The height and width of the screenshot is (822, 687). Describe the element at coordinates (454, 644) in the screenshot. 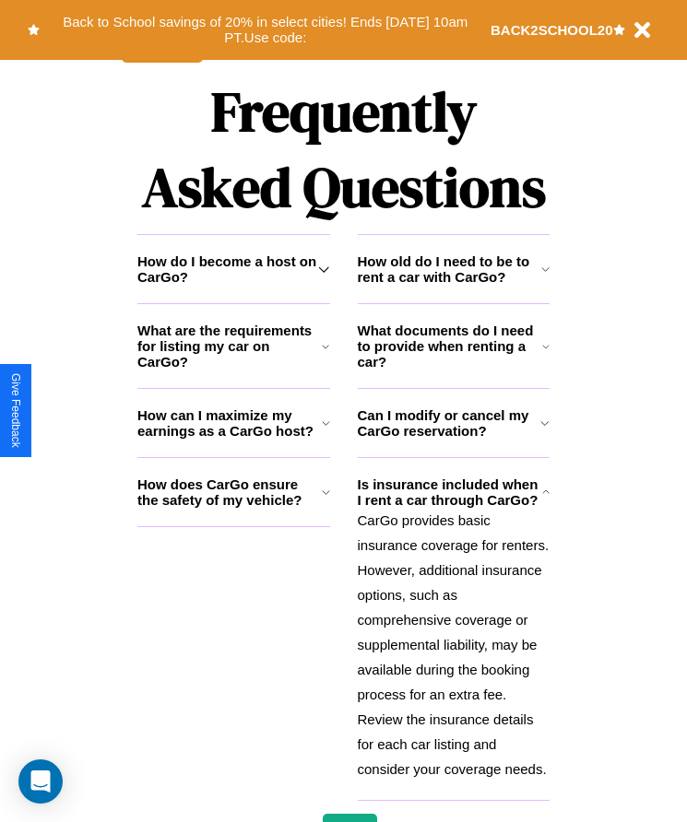

I see `p: CarGo provides basic insurance coverage for renters. However, additional insurance options, such ...` at that location.